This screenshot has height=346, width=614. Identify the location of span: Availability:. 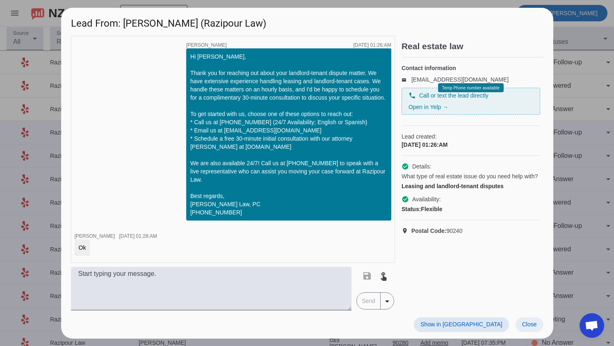
(427, 199).